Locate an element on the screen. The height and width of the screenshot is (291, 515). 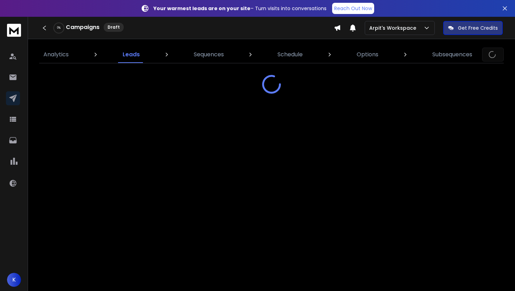
button: Get Free Credits is located at coordinates (473, 28).